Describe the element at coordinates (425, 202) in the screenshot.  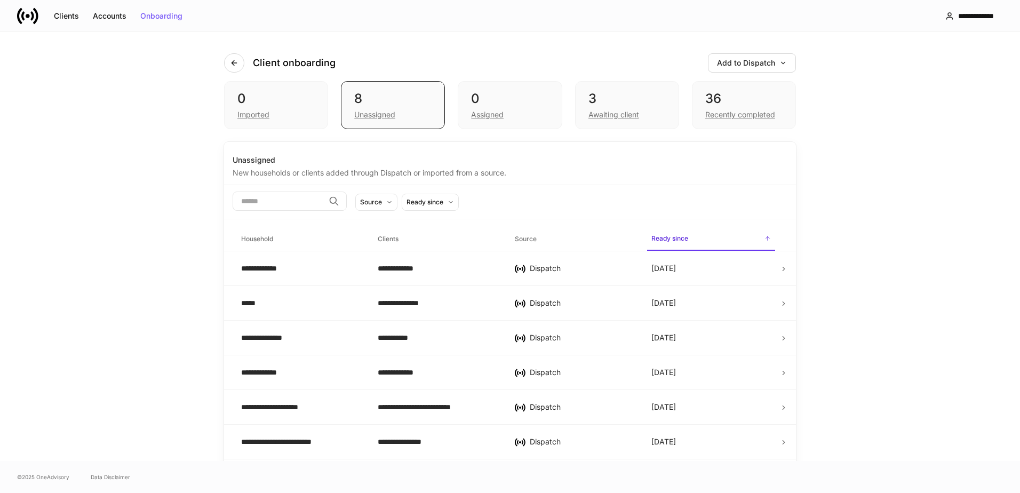
I see `div: Ready since` at that location.